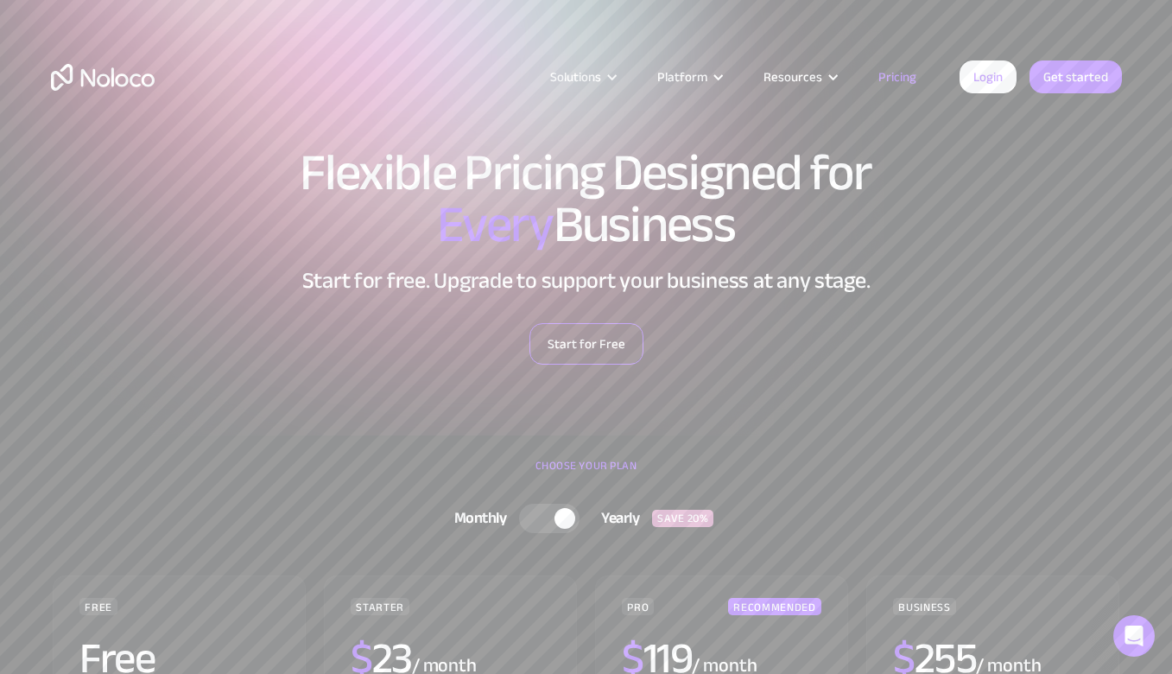 Image resolution: width=1172 pixels, height=674 pixels. I want to click on div: Open Intercom Messenger, so click(1134, 636).